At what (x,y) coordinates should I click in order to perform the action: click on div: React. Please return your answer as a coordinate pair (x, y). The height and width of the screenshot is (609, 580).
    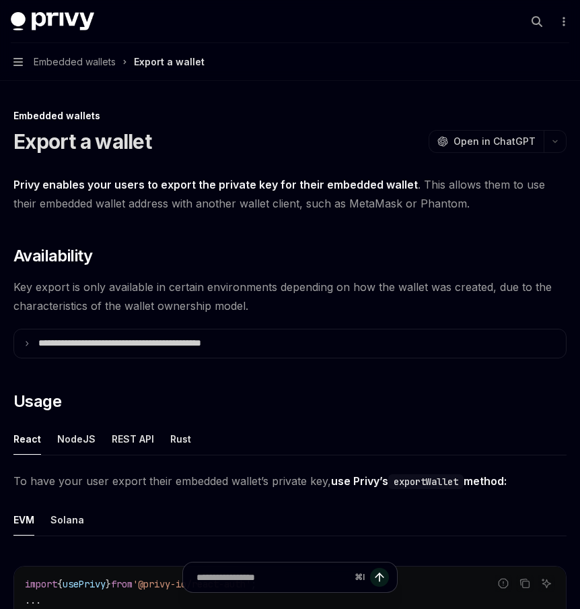
    Looking at the image, I should click on (27, 438).